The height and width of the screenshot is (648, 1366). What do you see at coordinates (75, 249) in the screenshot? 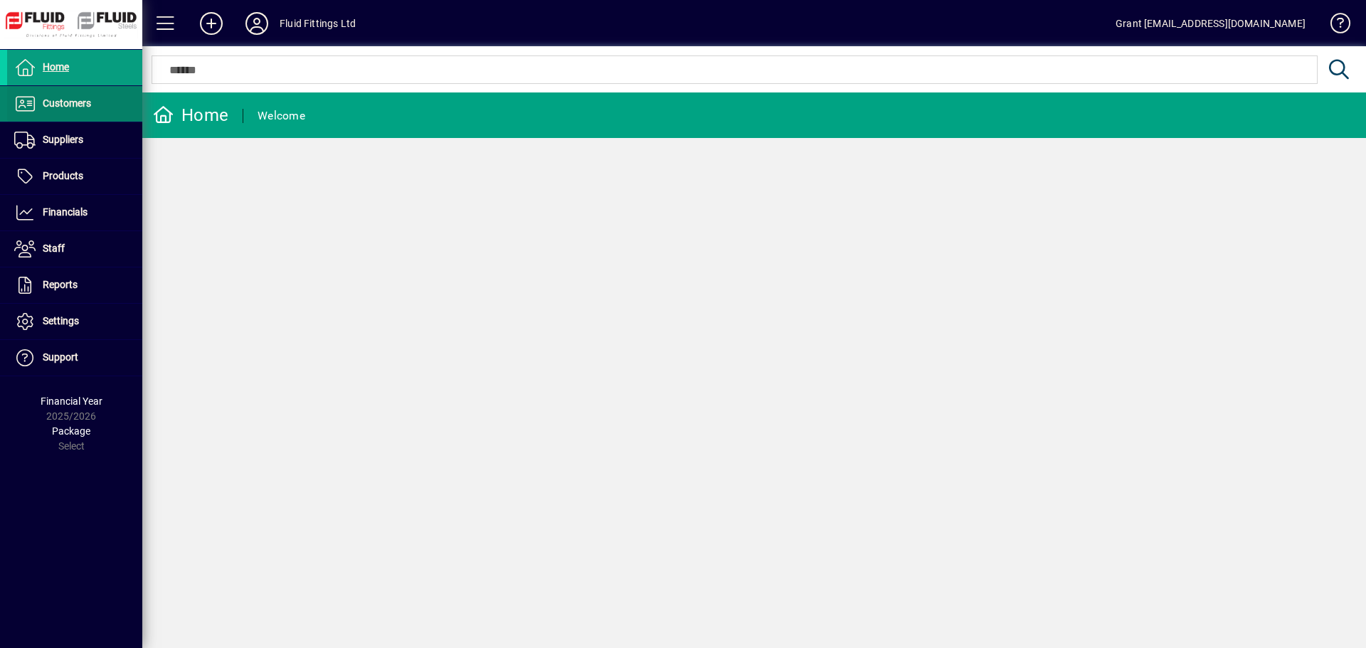
I see `a: Staff` at bounding box center [75, 249].